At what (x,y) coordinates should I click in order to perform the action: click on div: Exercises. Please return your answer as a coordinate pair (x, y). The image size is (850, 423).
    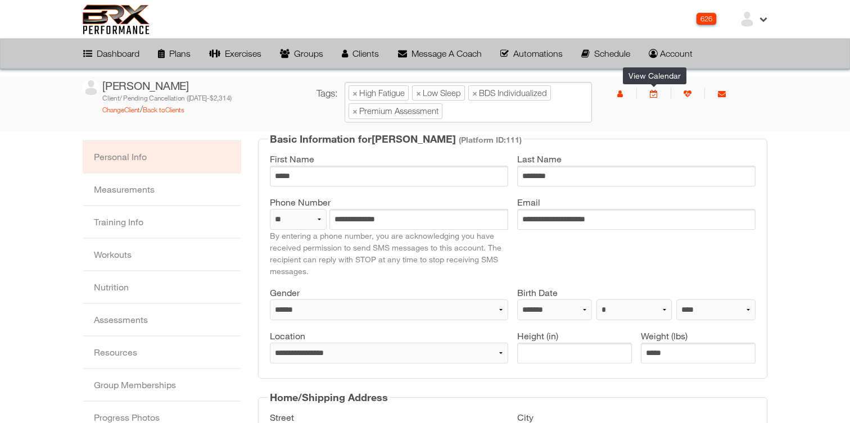
    Looking at the image, I should click on (235, 53).